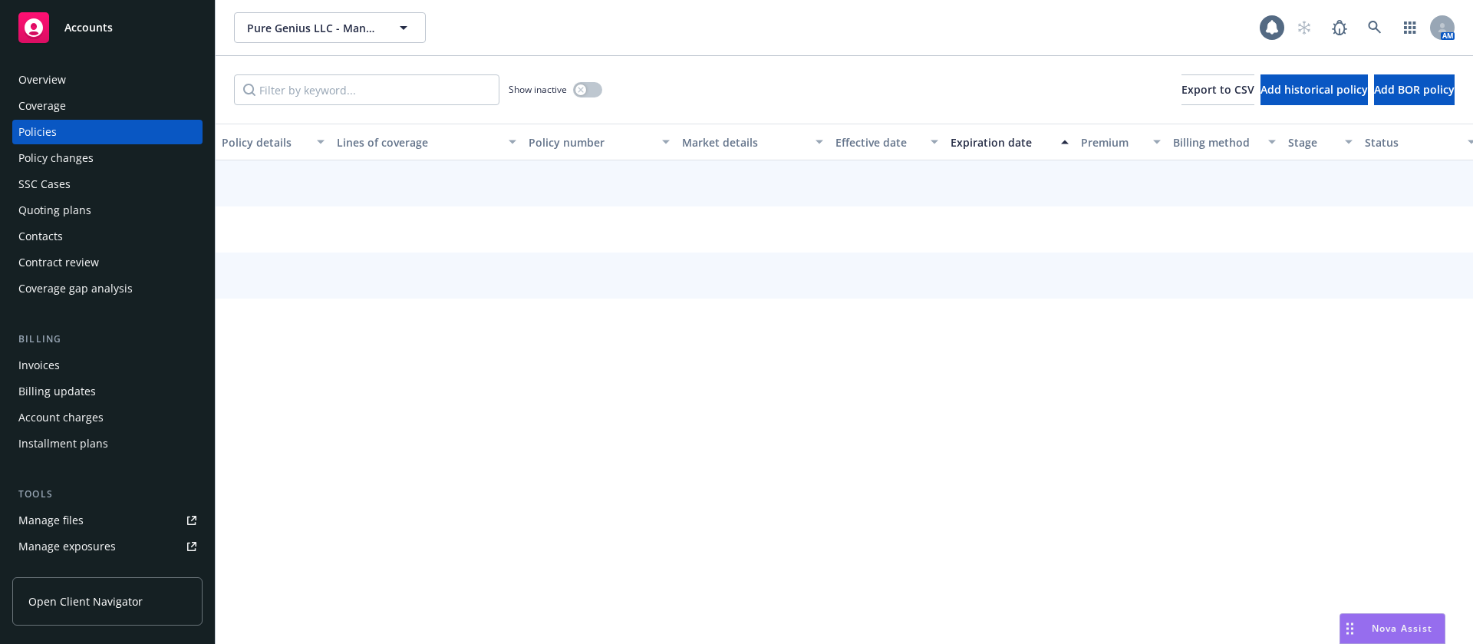 This screenshot has width=1473, height=644. Describe the element at coordinates (1412, 142) in the screenshot. I see `div: Status` at that location.